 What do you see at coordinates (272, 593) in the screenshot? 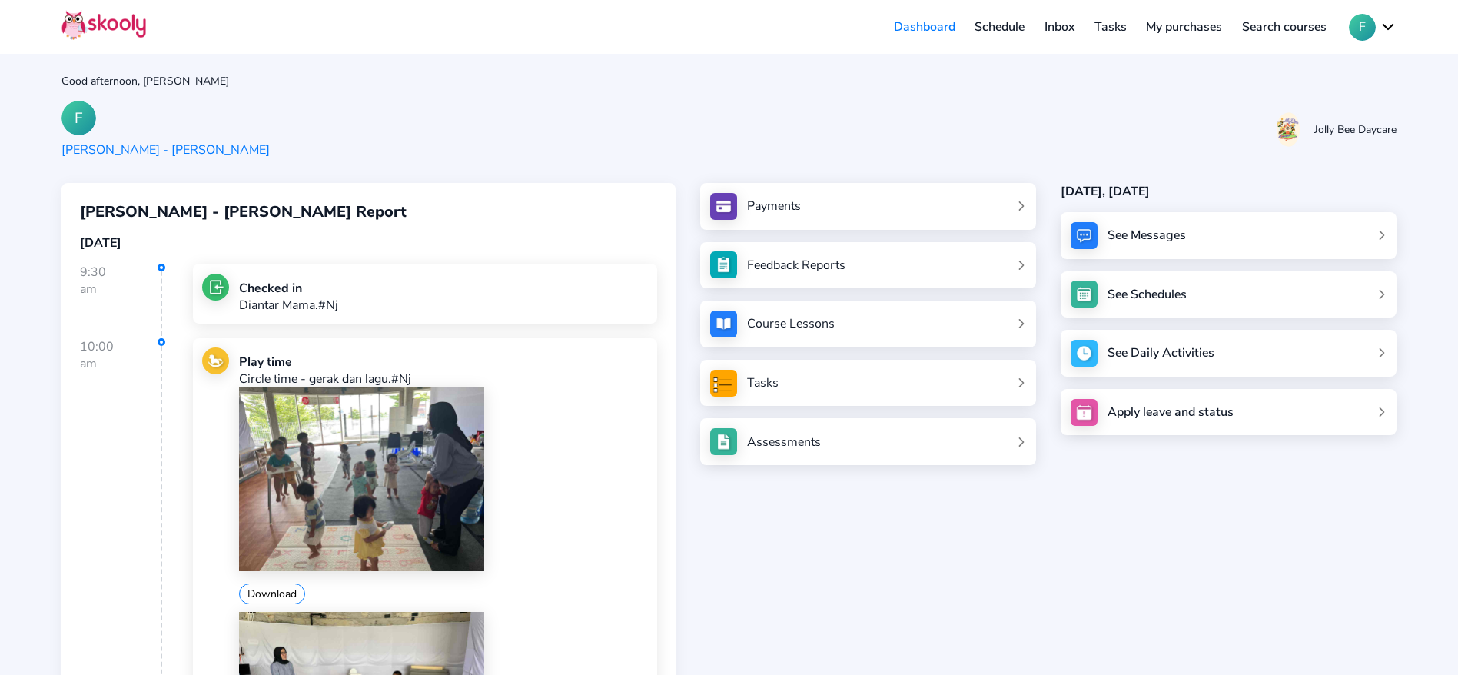
I see `a: Download` at bounding box center [272, 593].